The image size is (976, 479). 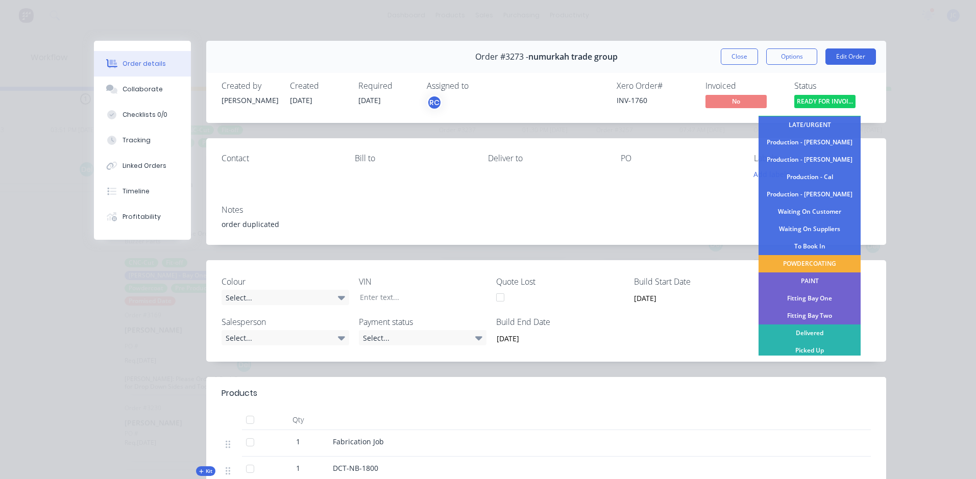 What do you see at coordinates (736, 101) in the screenshot?
I see `span: No` at bounding box center [736, 101].